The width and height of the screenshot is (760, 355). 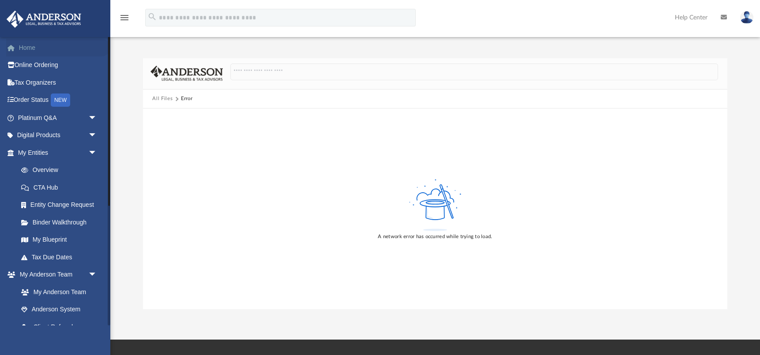 What do you see at coordinates (59, 240) in the screenshot?
I see `a: My Blueprint` at bounding box center [59, 240].